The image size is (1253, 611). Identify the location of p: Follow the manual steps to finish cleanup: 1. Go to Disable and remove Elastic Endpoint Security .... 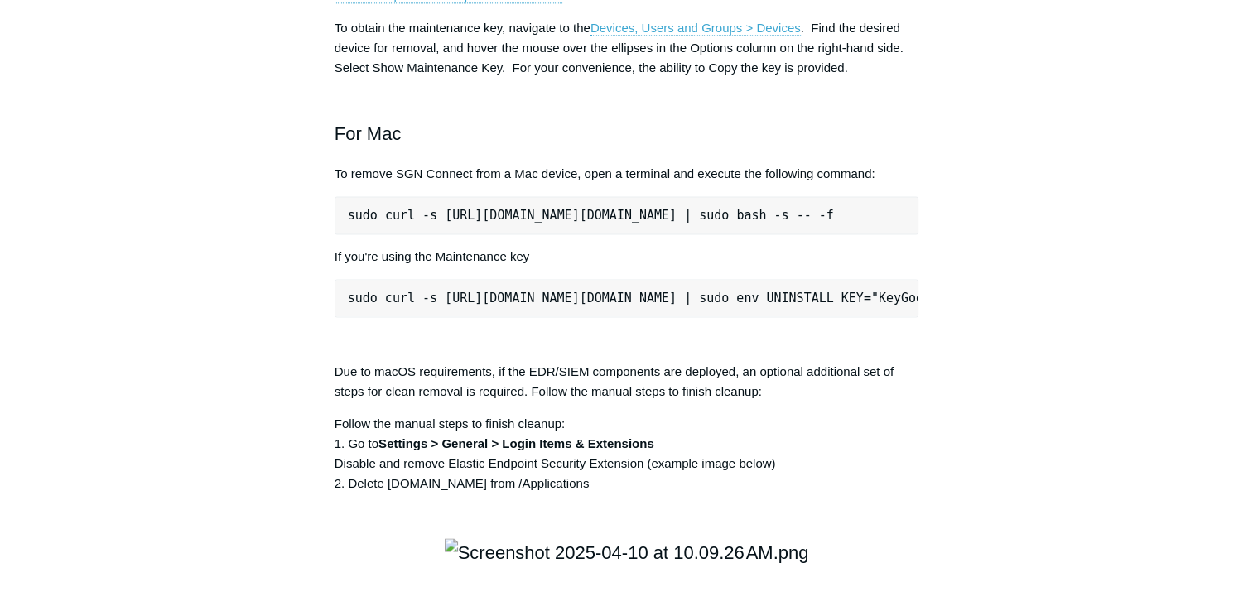
(627, 454).